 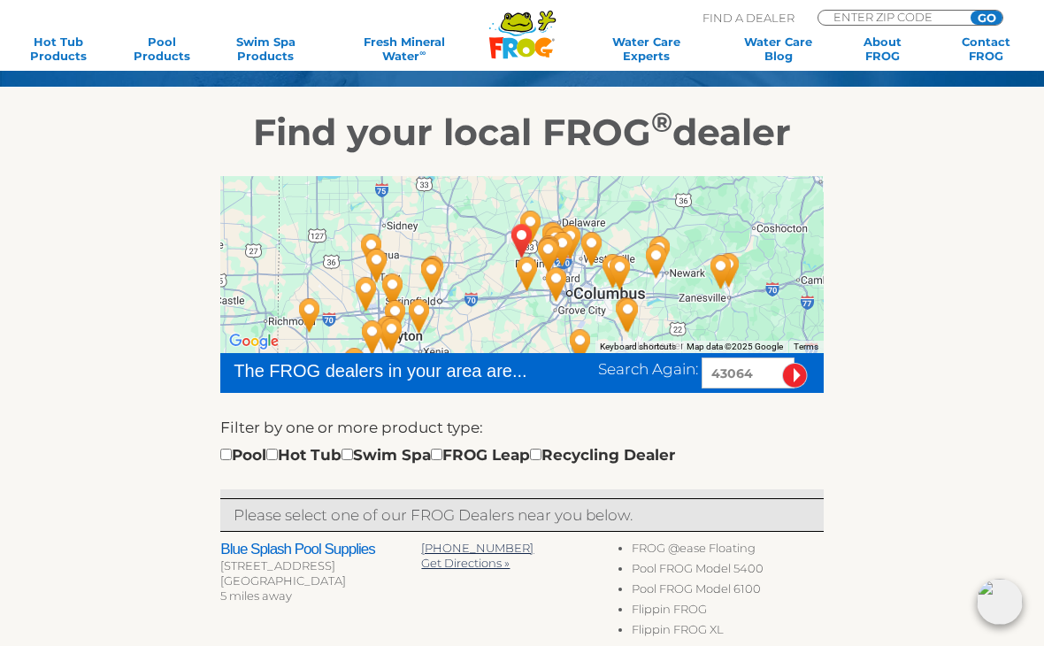 I want to click on a: AboutFROG, so click(x=882, y=49).